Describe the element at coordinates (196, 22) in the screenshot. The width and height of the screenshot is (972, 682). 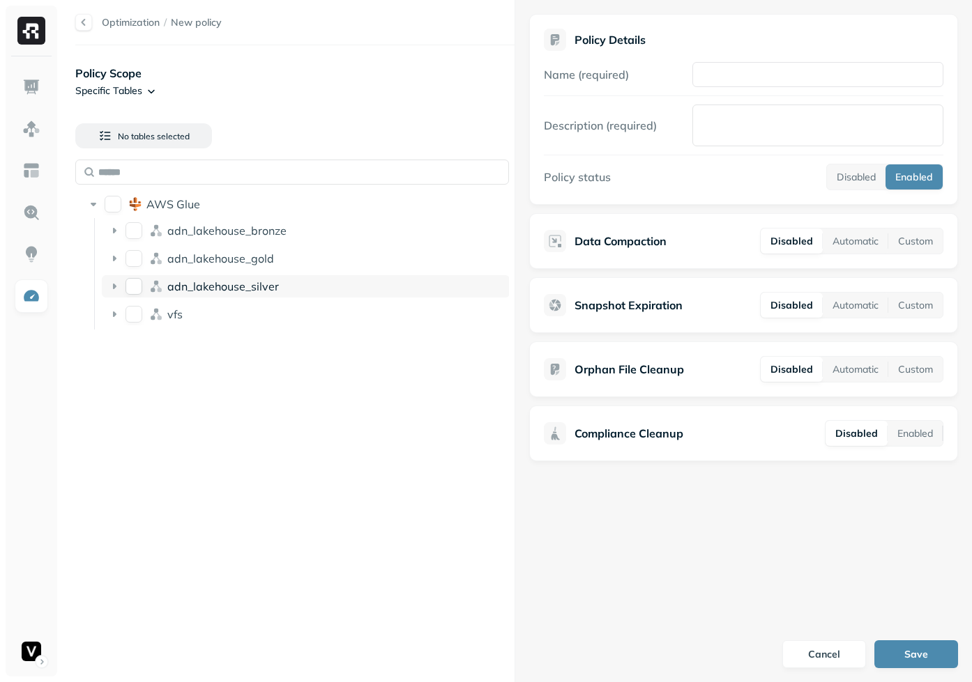
I see `span: New policy` at that location.